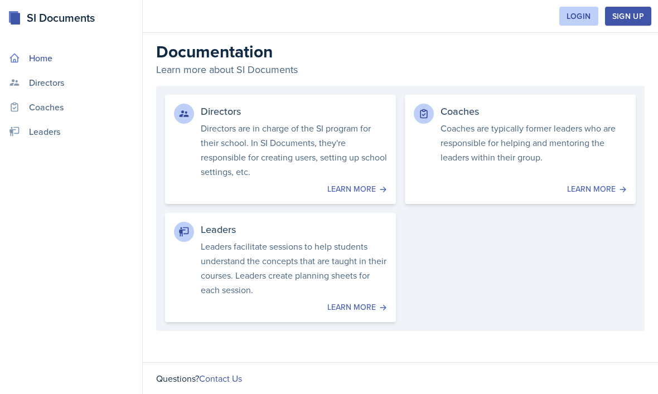  I want to click on p: Learn more about SI Documents, so click(400, 69).